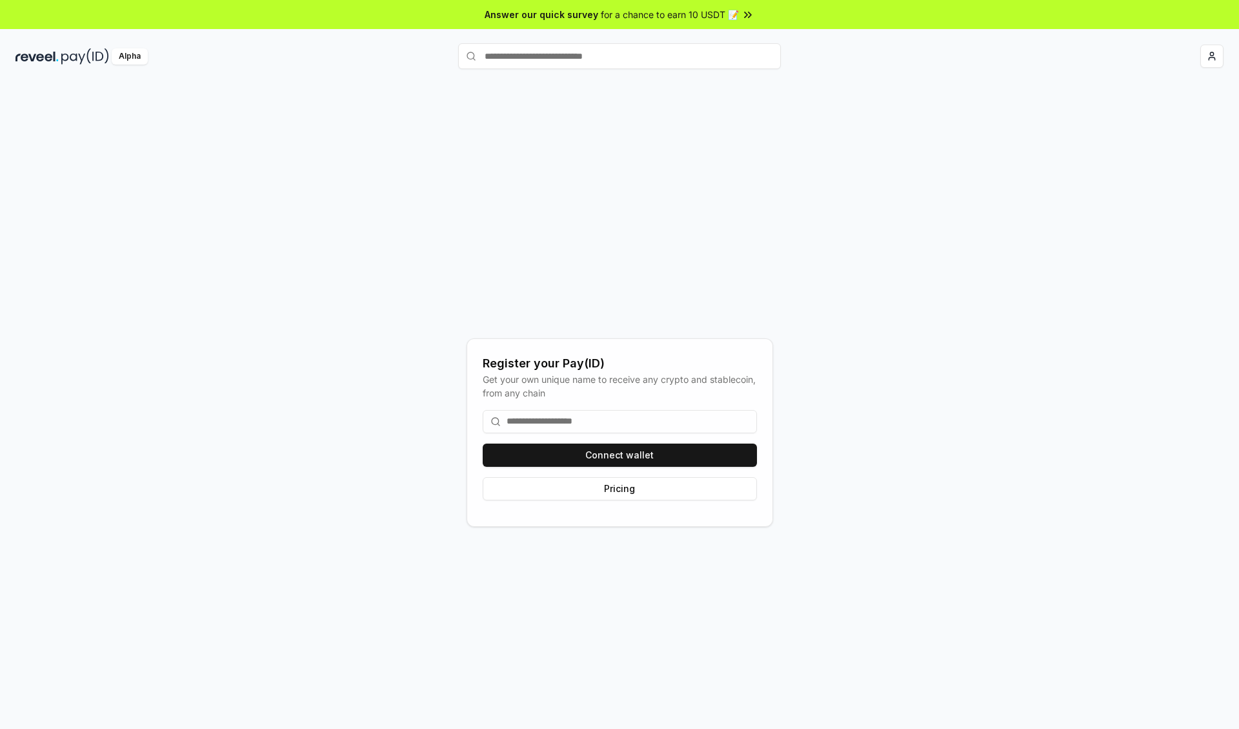  Describe the element at coordinates (542, 14) in the screenshot. I see `span: Answer our quick survey` at that location.